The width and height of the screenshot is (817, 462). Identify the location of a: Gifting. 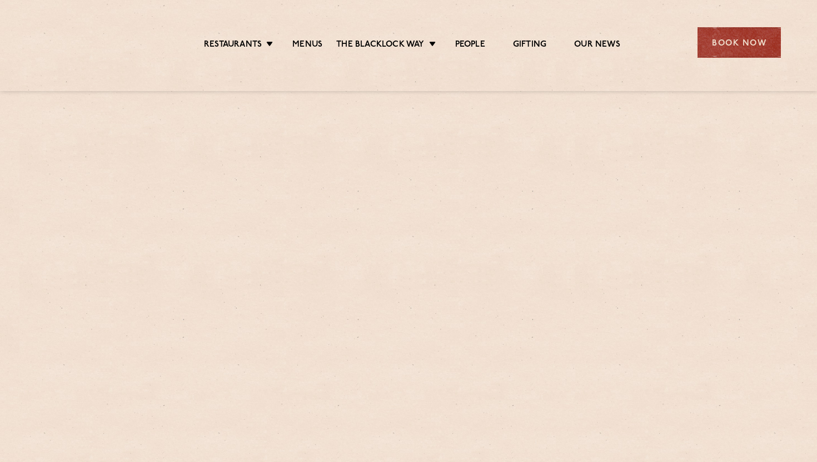
(530, 46).